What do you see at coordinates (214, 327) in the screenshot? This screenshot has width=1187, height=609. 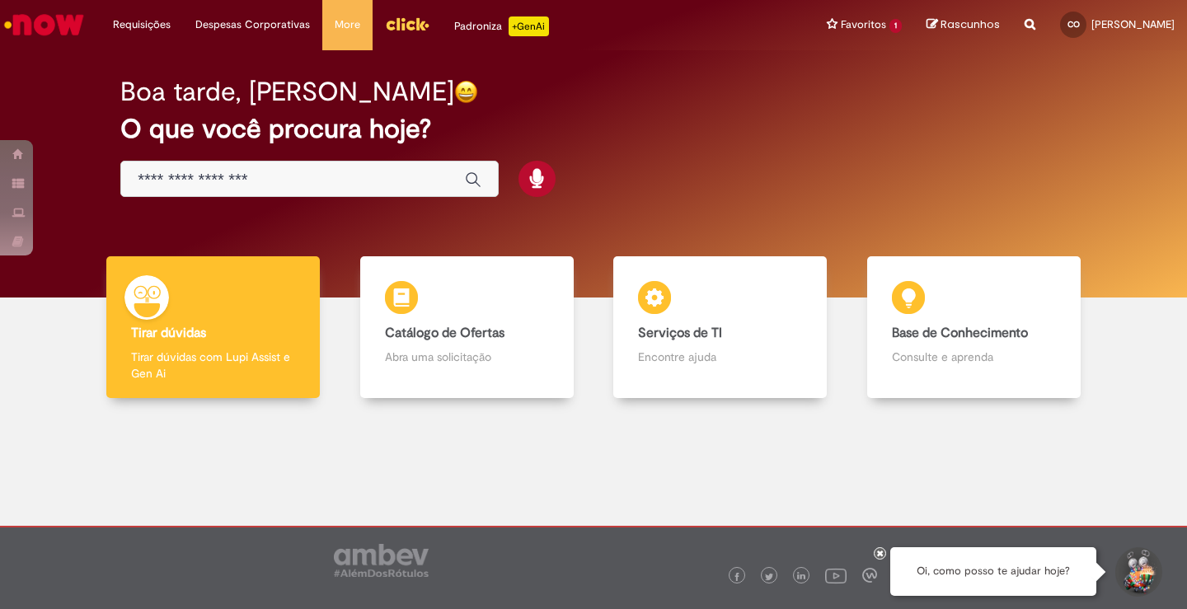 I see `a: Tirar dúvidas Tirar dúvidas com Lupi Assist e Gen Ai` at bounding box center [214, 327].